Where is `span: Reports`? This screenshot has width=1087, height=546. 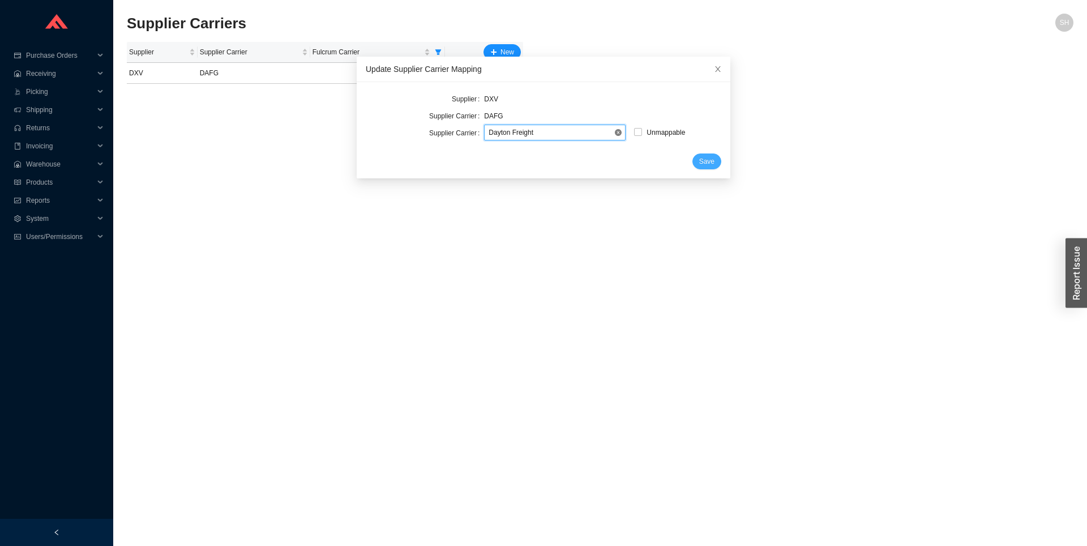 span: Reports is located at coordinates (60, 200).